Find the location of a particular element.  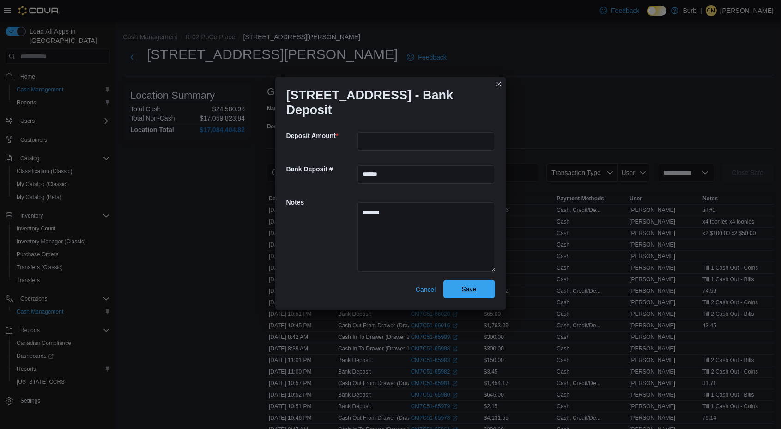

button: Save is located at coordinates (470, 289).